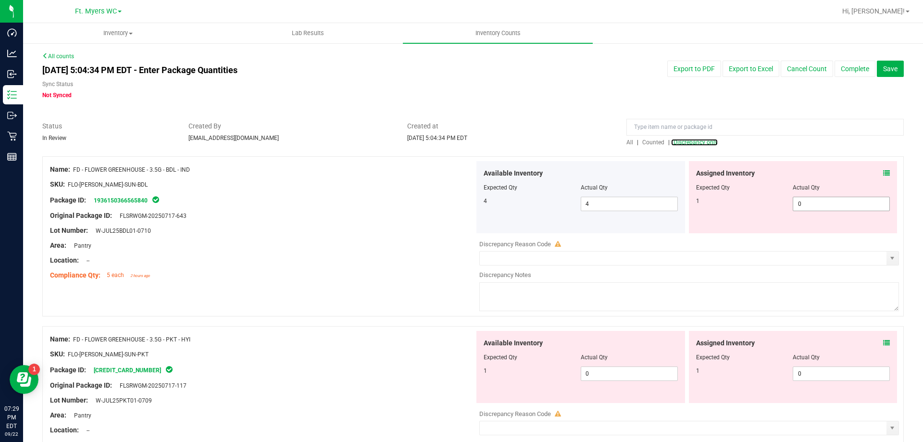 The height and width of the screenshot is (442, 923). I want to click on span: 4, so click(485, 201).